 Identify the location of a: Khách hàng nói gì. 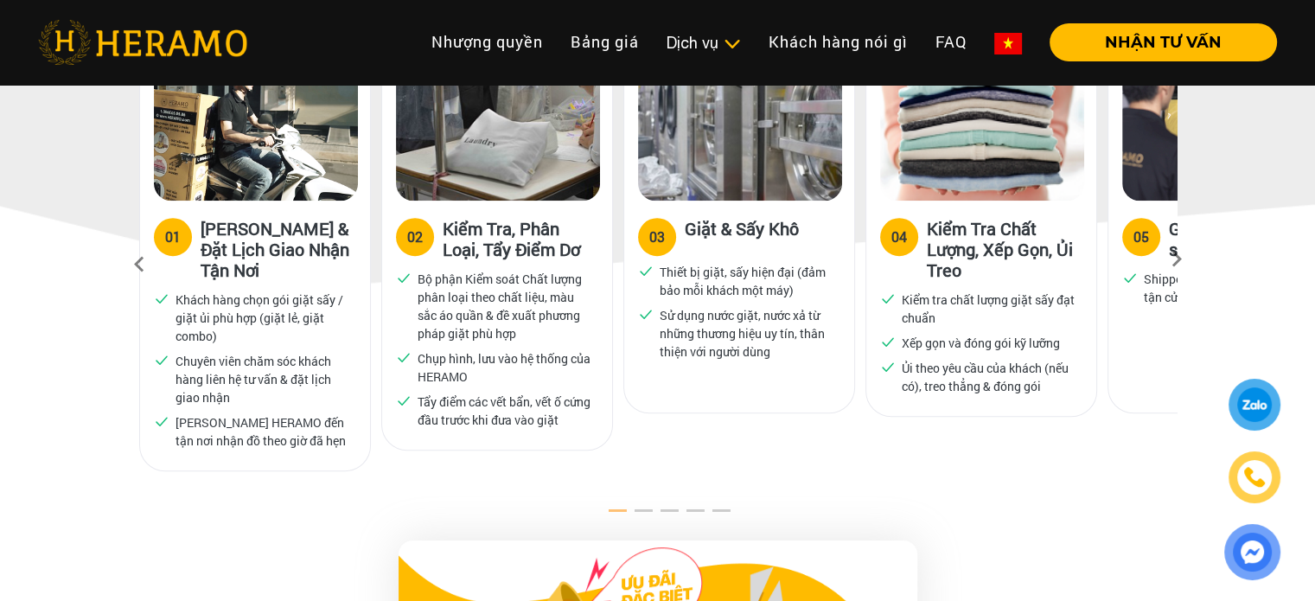
(838, 41).